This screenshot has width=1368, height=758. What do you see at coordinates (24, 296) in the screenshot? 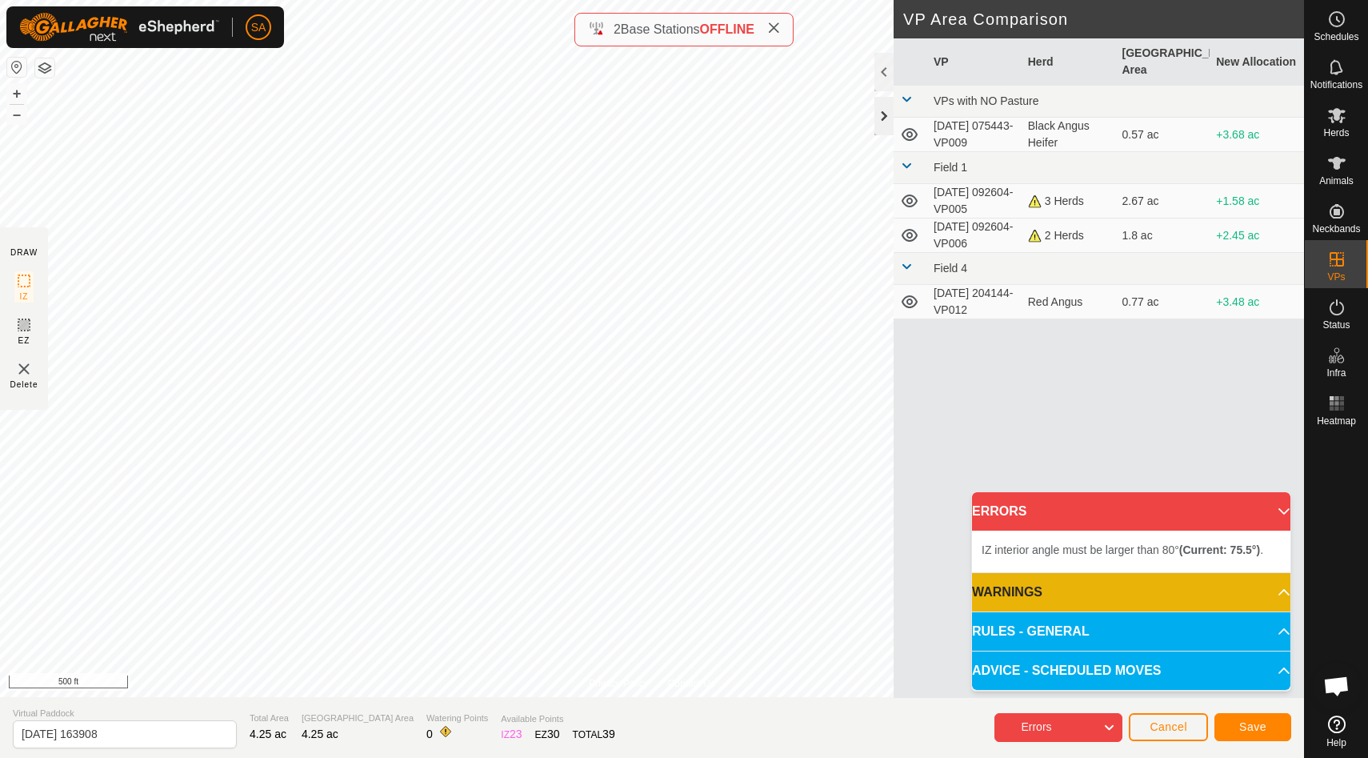
I see `span: IZ` at bounding box center [24, 296].